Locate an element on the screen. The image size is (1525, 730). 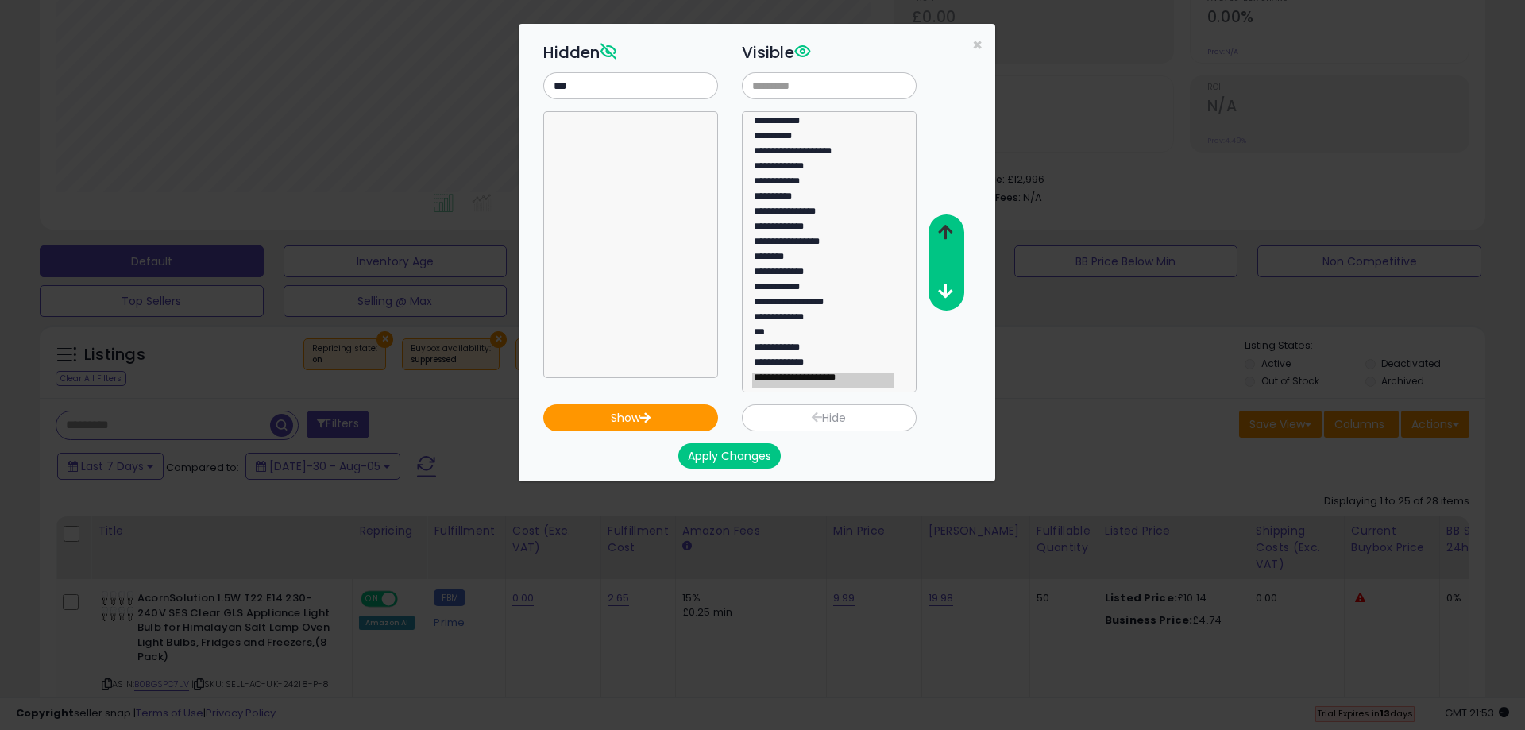
button: Apply Changes is located at coordinates (729, 456).